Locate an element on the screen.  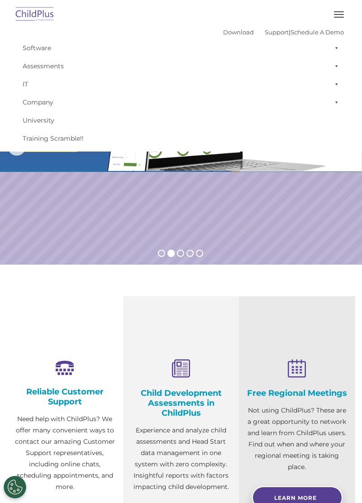
a: IT is located at coordinates (181, 84).